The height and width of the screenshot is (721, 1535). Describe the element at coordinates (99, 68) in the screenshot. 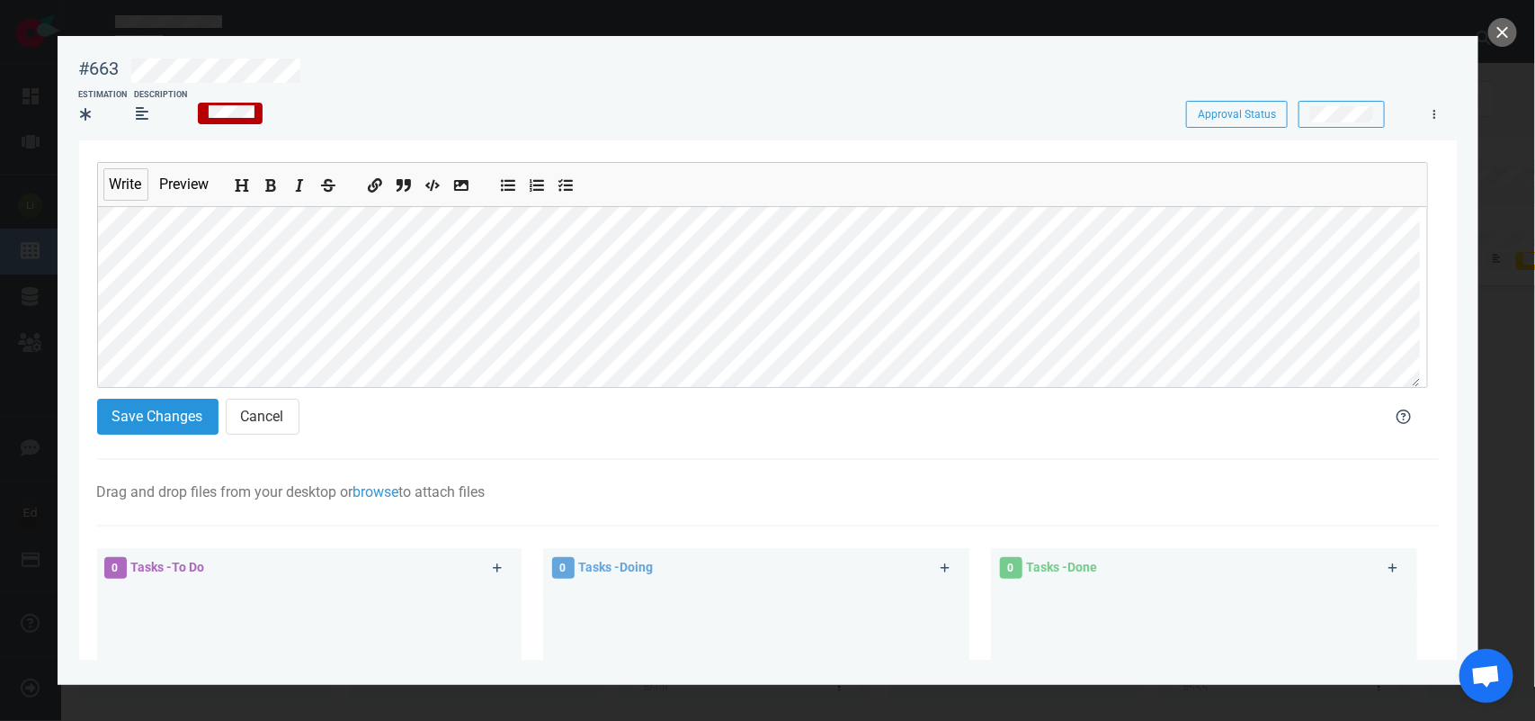

I see `div: #663` at that location.